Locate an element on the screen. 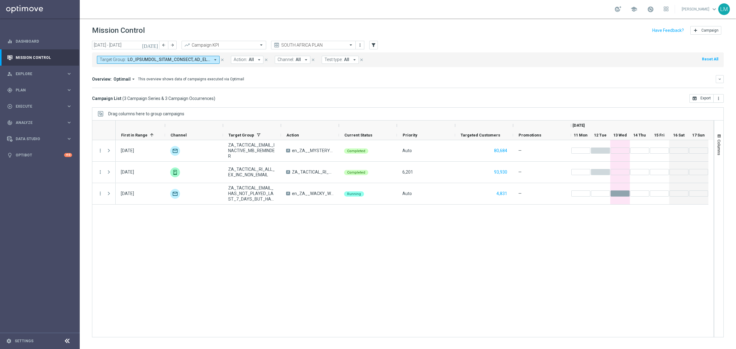  button: Optimail arrow_drop_down is located at coordinates (125, 79).